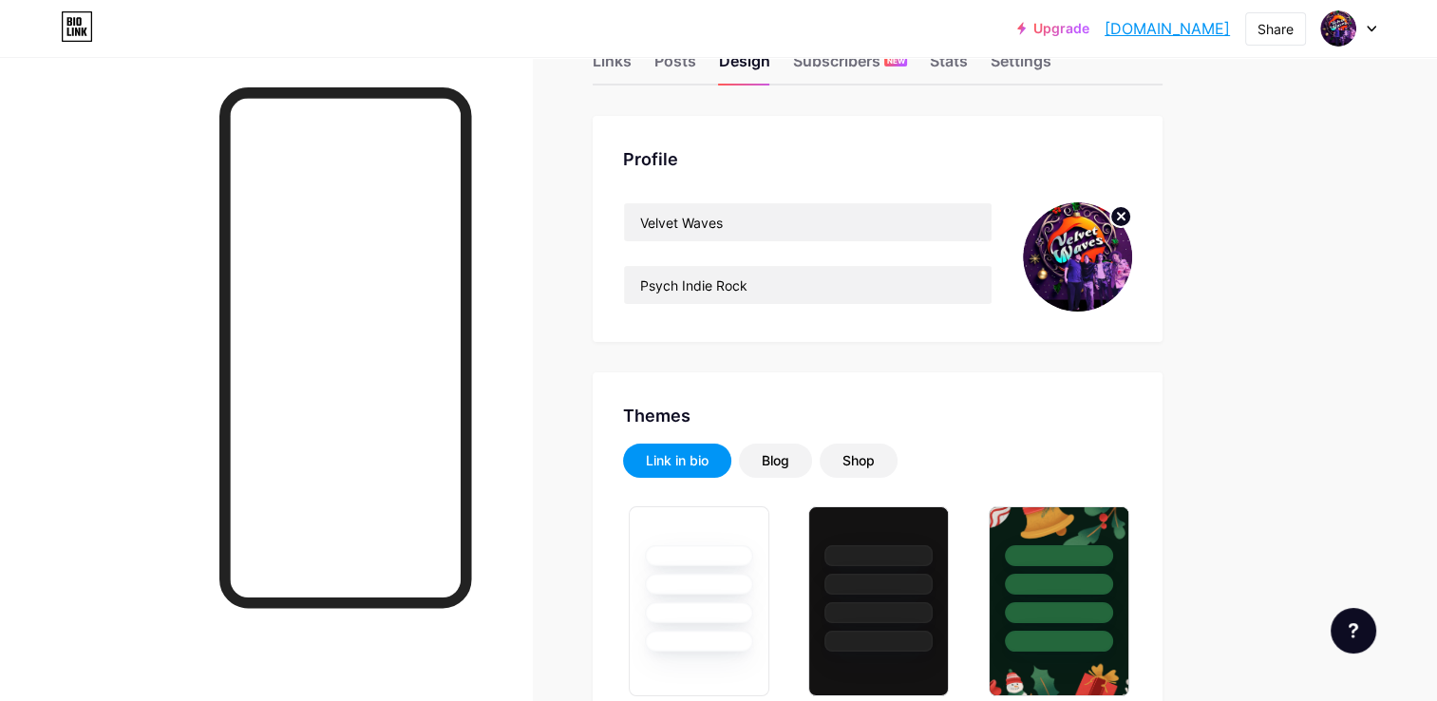 The width and height of the screenshot is (1437, 701). I want to click on div: Share, so click(1275, 28).